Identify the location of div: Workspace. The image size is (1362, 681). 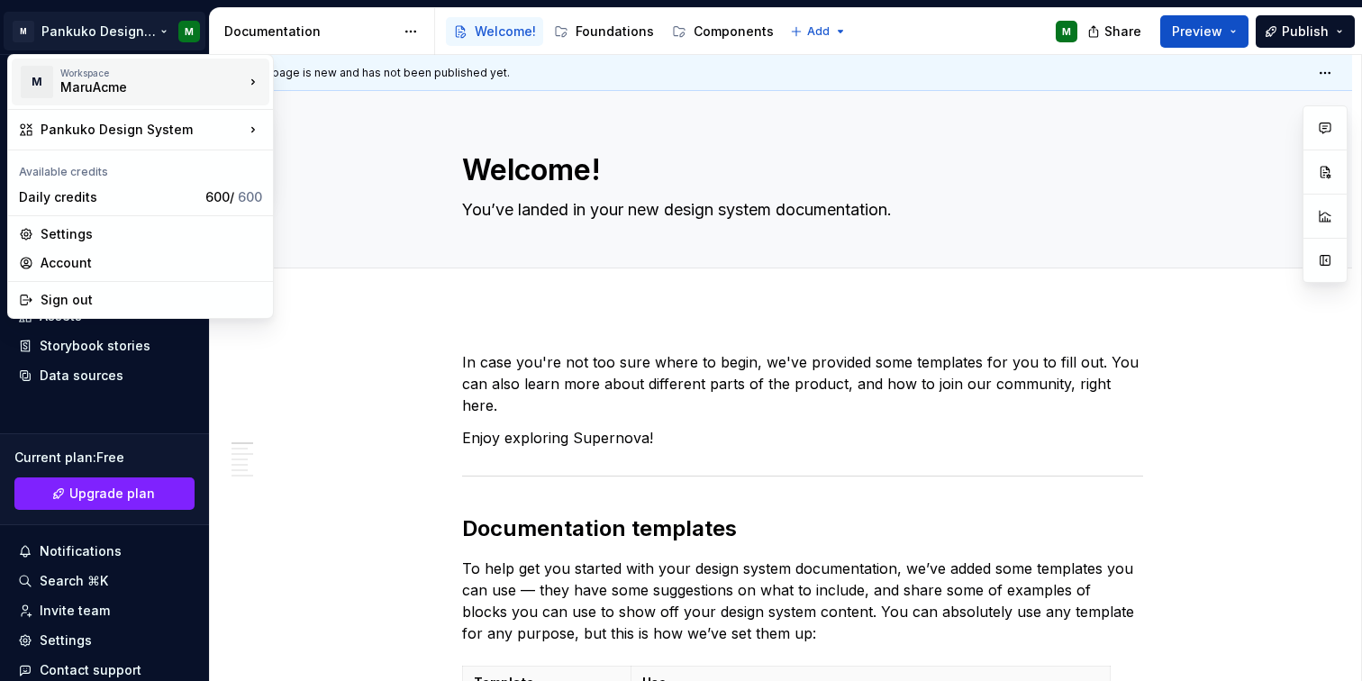
(152, 73).